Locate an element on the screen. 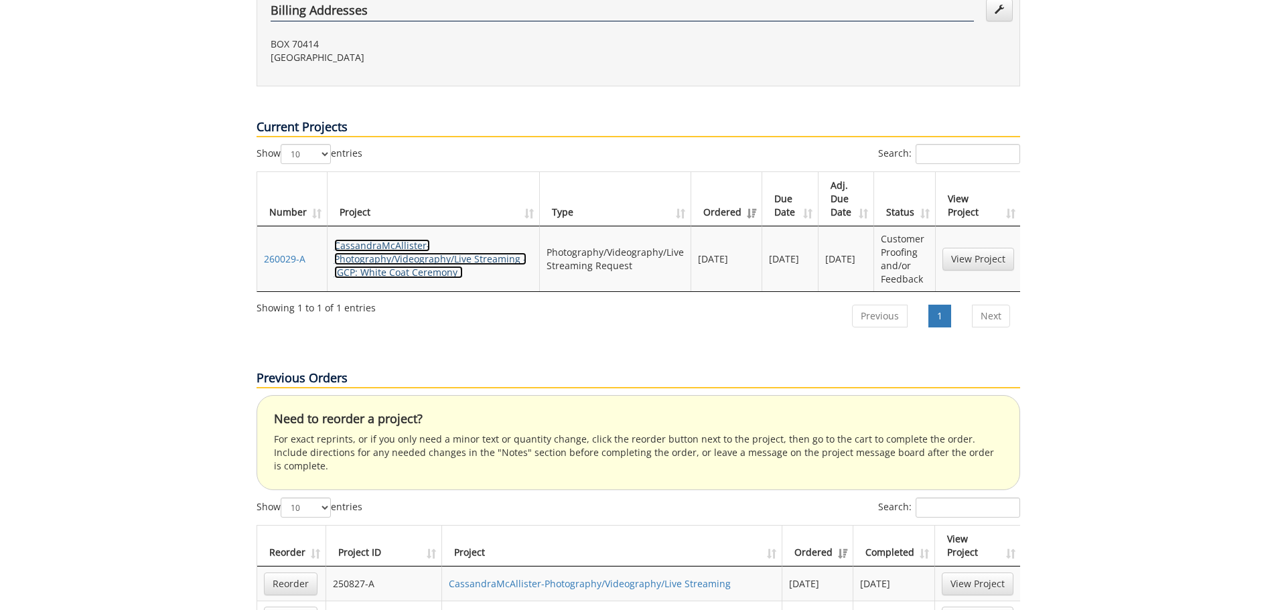 The width and height of the screenshot is (1276, 610). td: 250827-A is located at coordinates (384, 583).